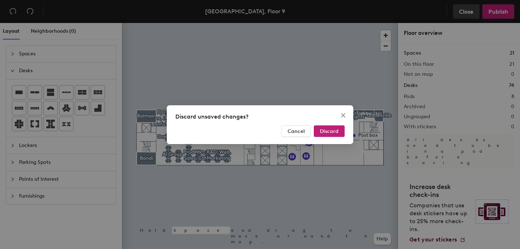 The height and width of the screenshot is (249, 520). Describe the element at coordinates (296, 131) in the screenshot. I see `span: Cancel` at that location.